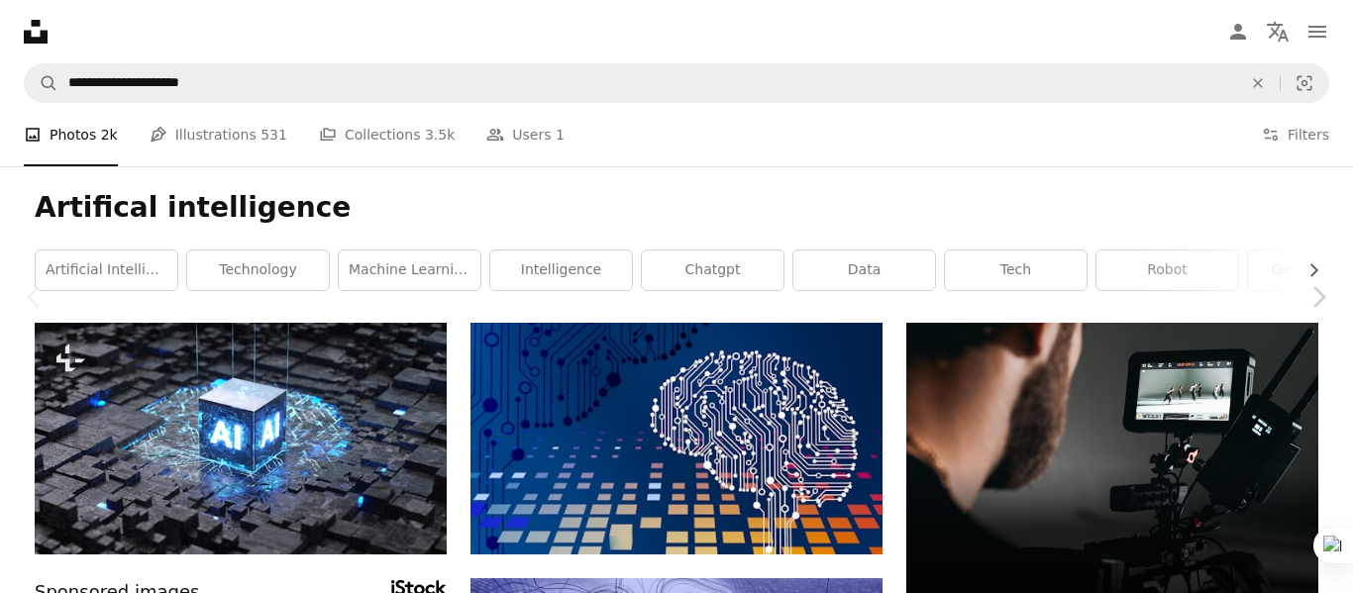  Describe the element at coordinates (863, 270) in the screenshot. I see `a: data` at that location.